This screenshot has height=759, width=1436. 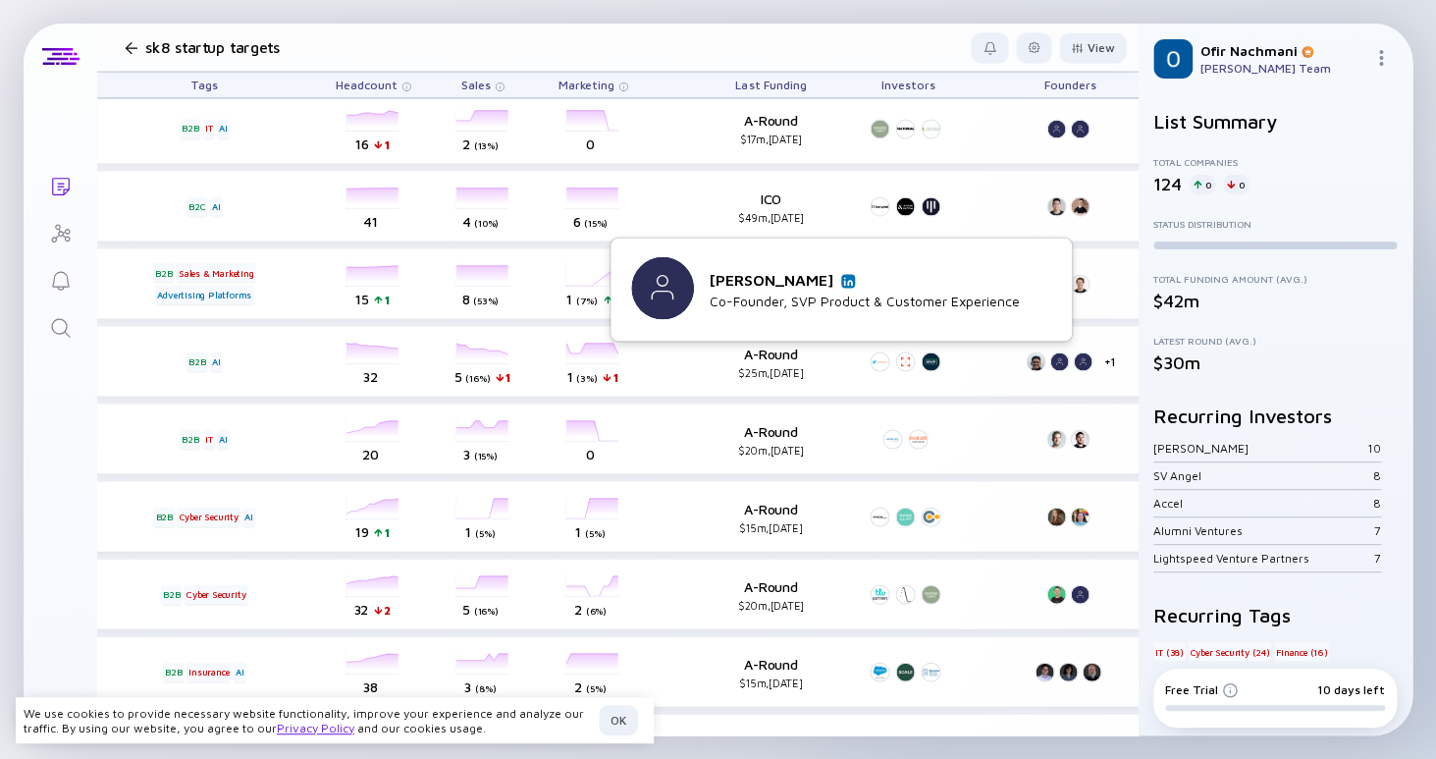 What do you see at coordinates (1275, 614) in the screenshot?
I see `h2: Recurring Tags` at bounding box center [1275, 614].